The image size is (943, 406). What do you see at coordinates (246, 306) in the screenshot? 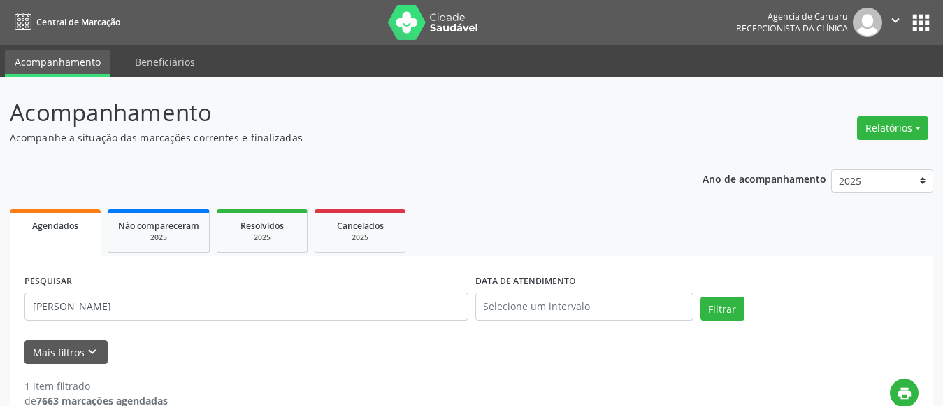
I see `input: Nome, código do beneficiário ou CPF` at bounding box center [246, 306].